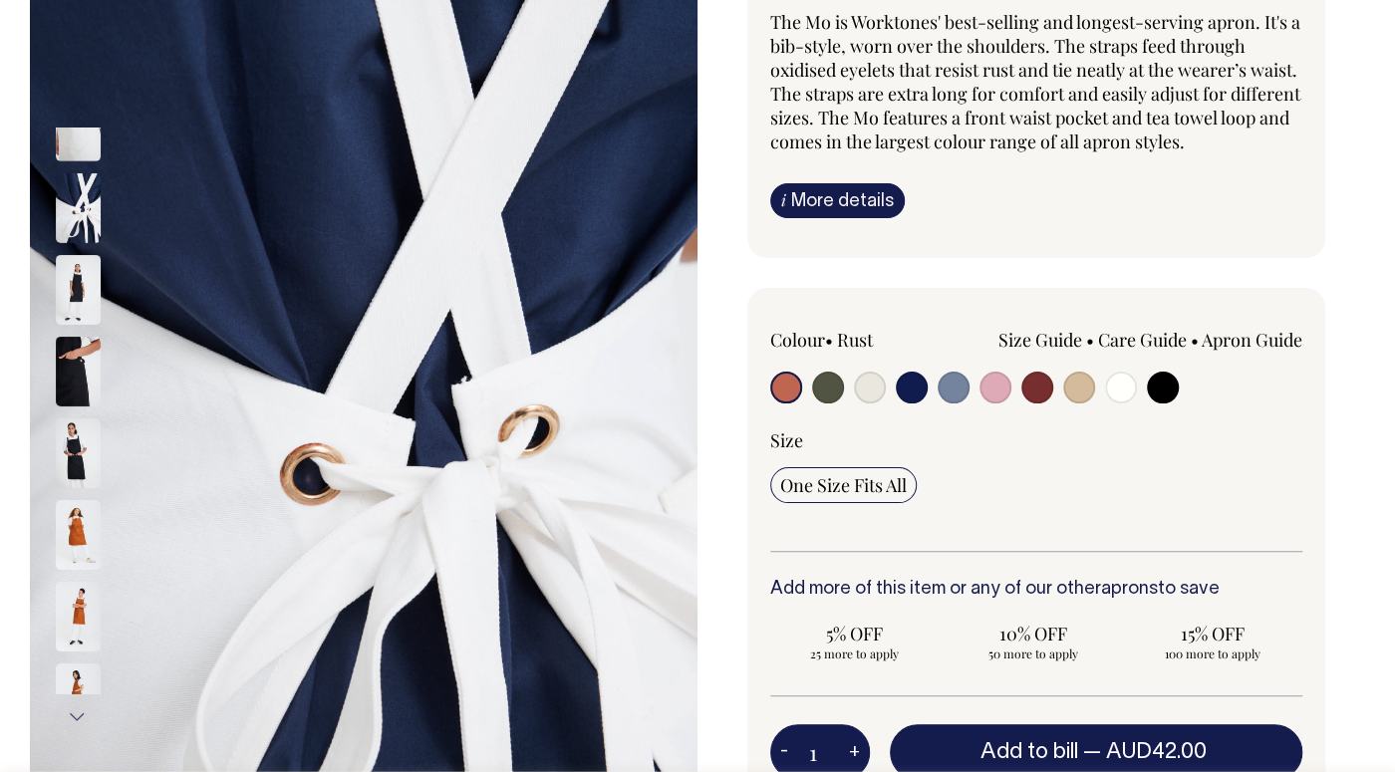  I want to click on span: 15% OFF, so click(1213, 634).